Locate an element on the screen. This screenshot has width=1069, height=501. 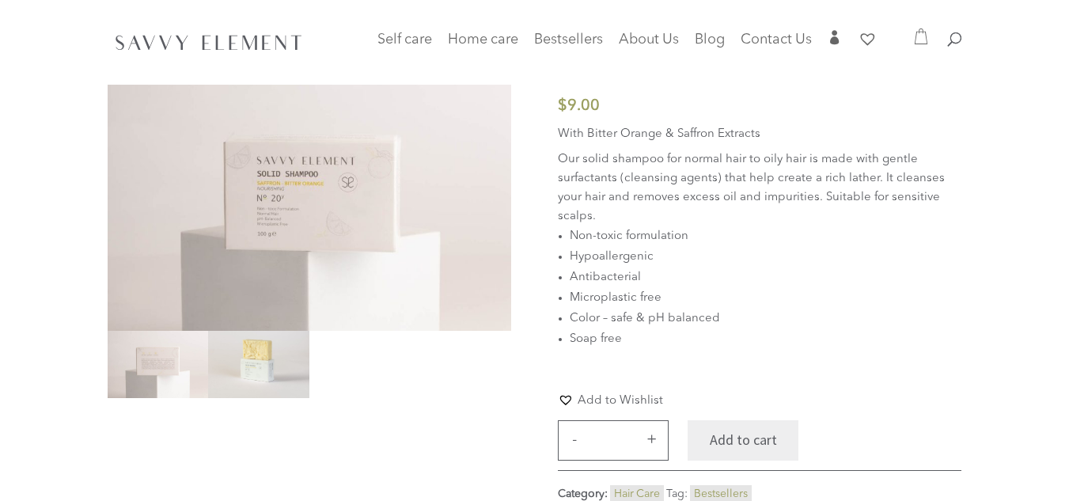
p: With Bitter Orange & Saffron Extracts is located at coordinates (759, 138).